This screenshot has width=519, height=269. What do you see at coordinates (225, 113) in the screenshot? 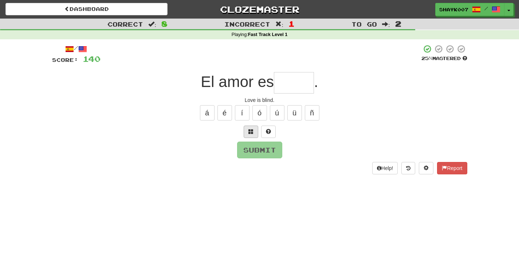
I see `button: é` at bounding box center [225, 113].